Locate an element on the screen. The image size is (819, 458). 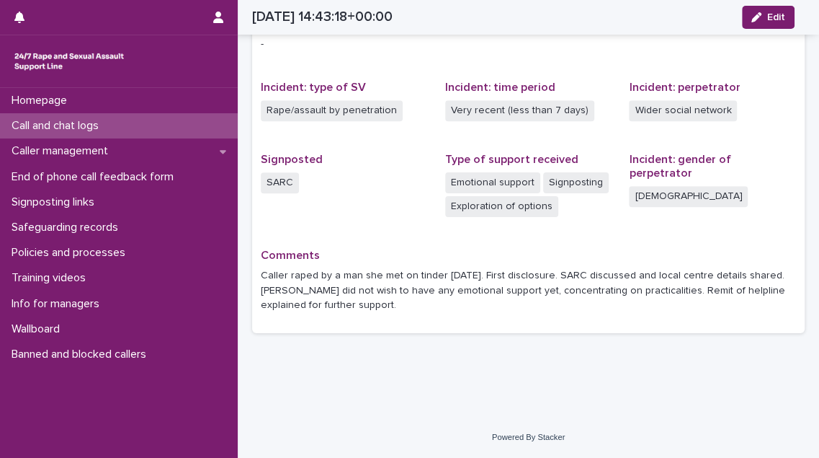
p: Info for managers is located at coordinates (58, 303).